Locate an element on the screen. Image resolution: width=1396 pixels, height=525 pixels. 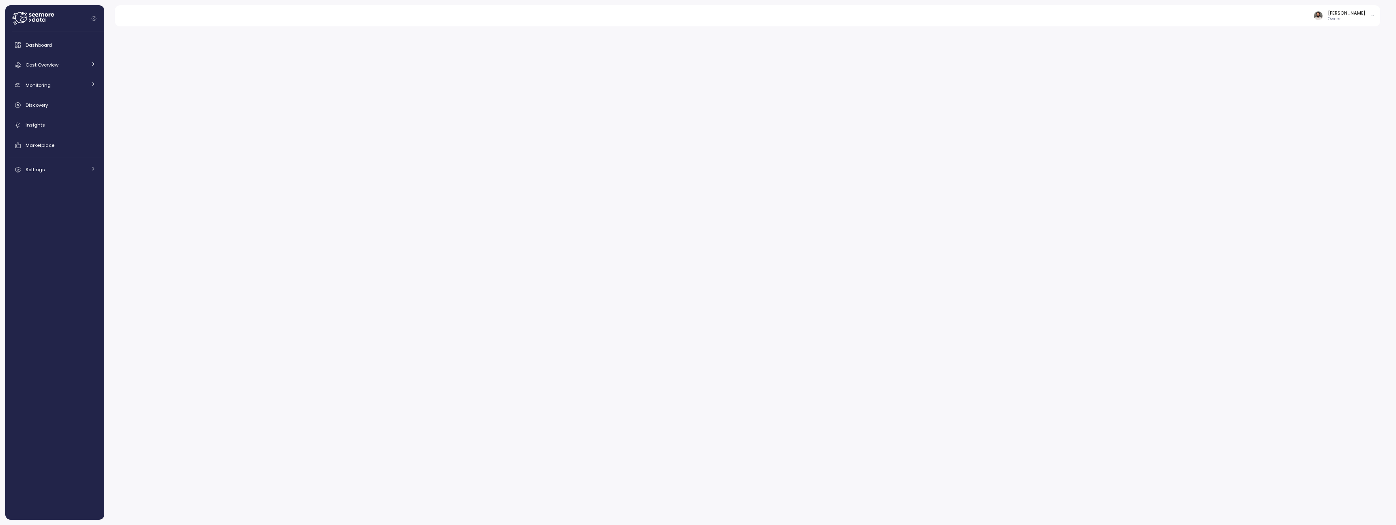
img: ACg8ocLskjvUhBDgxtSFCRx4ztb74ewwa1VrVEuDBD_Ho1mrTsQB-QE=s96-c is located at coordinates (1318, 15).